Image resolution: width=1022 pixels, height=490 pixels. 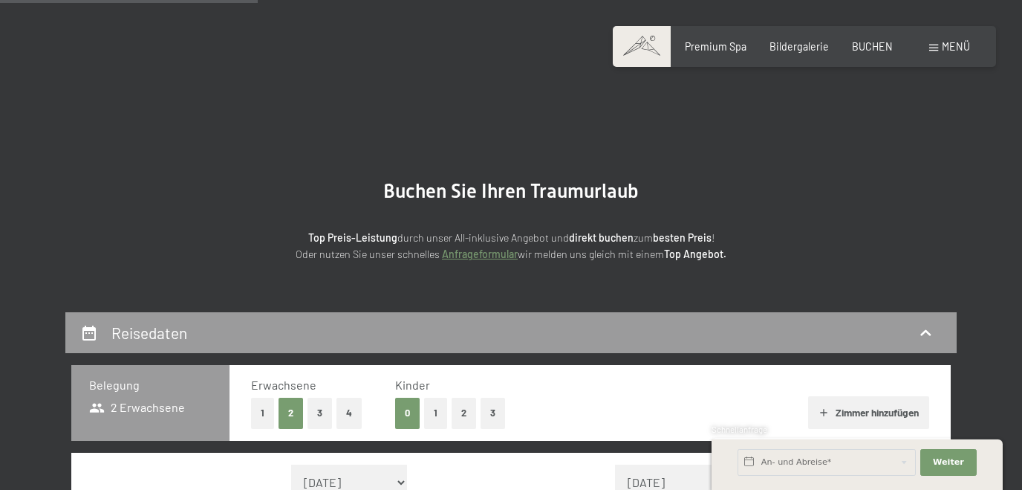 I want to click on button: 4, so click(x=349, y=412).